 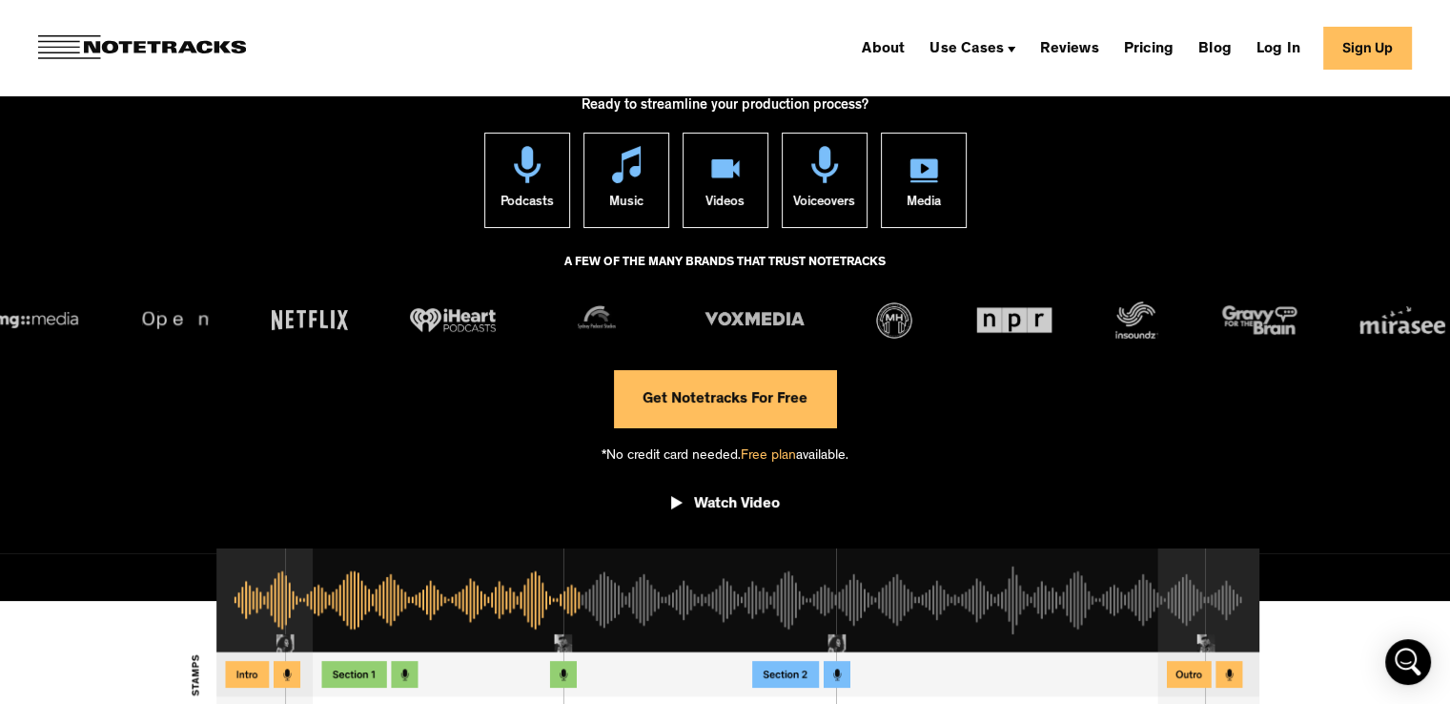 I want to click on div: Music, so click(x=627, y=205).